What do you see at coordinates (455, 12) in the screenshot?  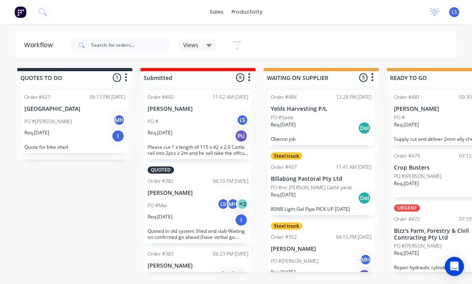 I see `span: LS` at bounding box center [455, 12].